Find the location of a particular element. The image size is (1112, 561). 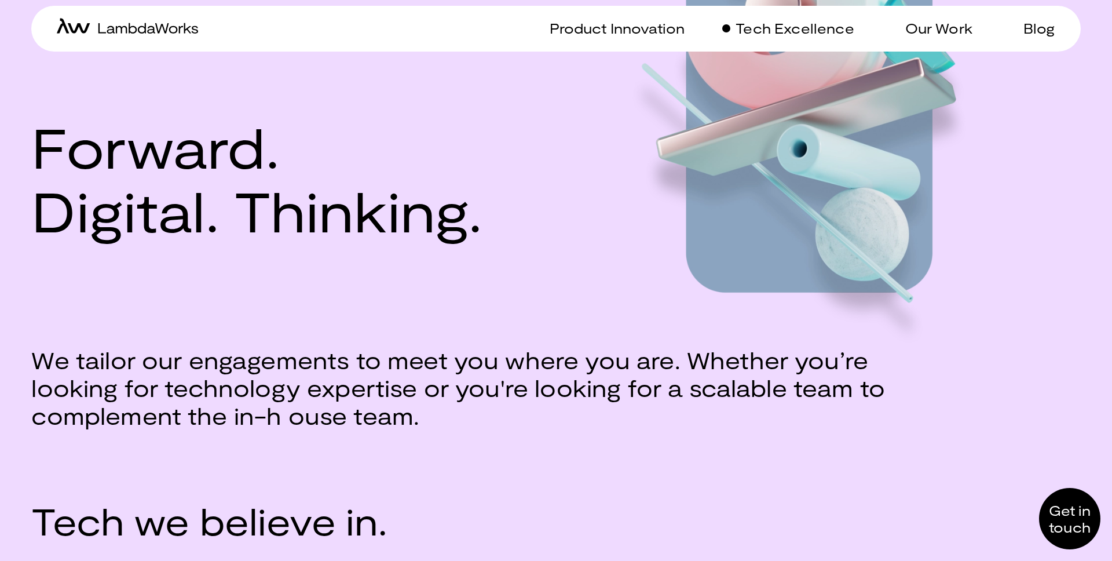

span: Digital. Thinking. is located at coordinates (257, 210).